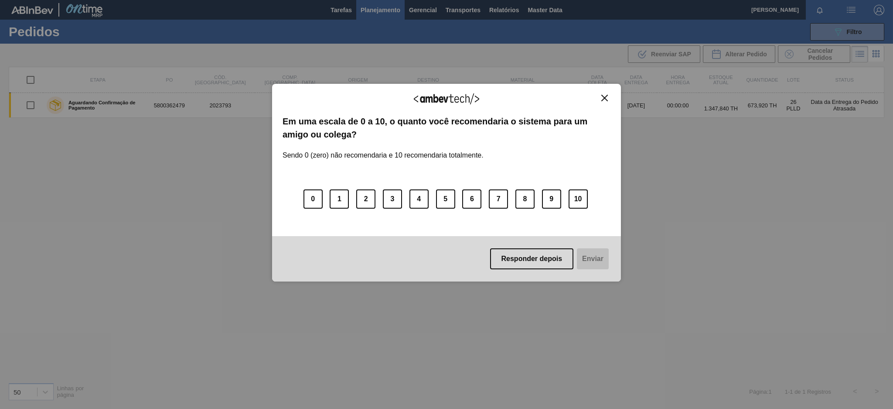  Describe the element at coordinates (552, 199) in the screenshot. I see `button: 9` at that location.